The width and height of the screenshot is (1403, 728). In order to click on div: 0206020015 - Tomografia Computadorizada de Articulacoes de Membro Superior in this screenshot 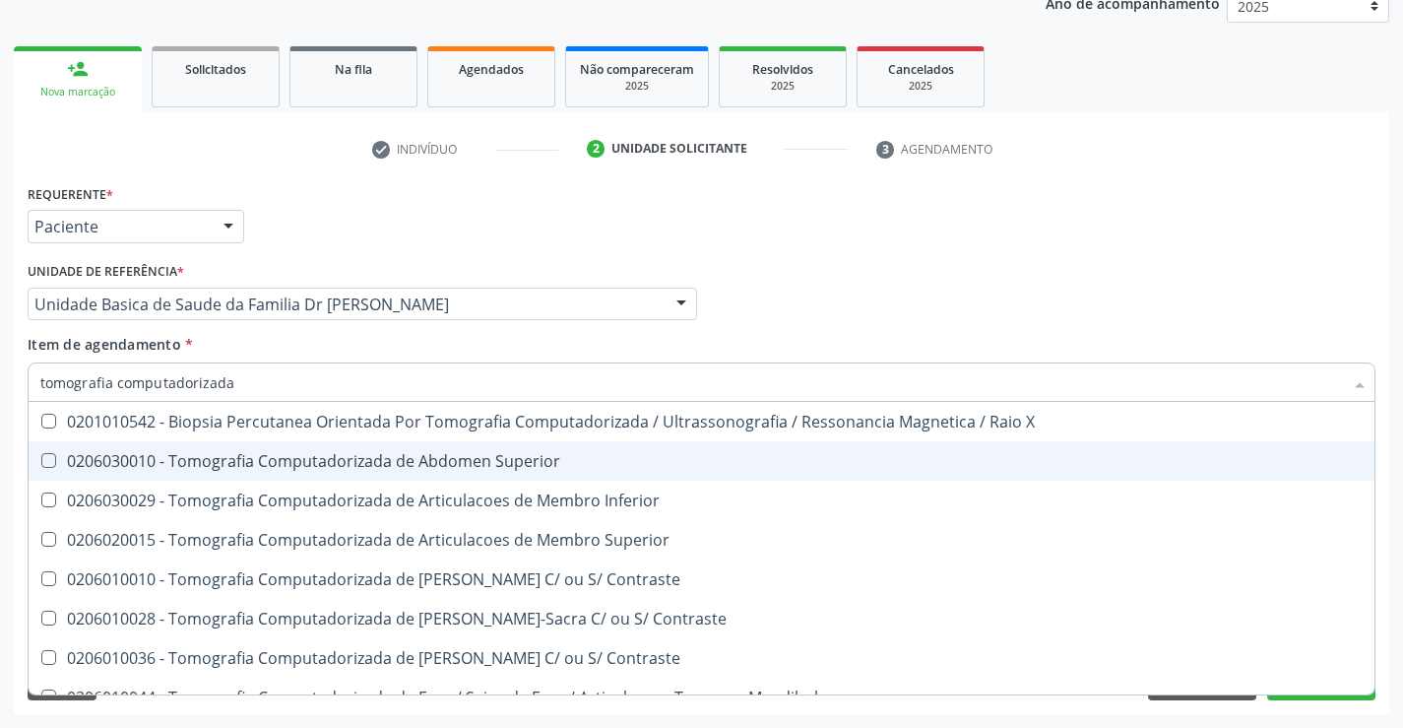, I will do `click(701, 540)`.